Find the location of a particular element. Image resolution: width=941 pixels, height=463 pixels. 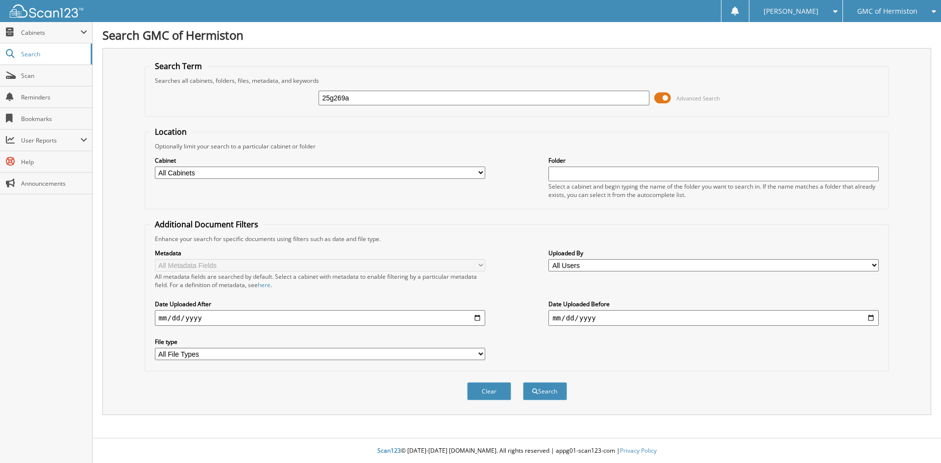

span: Cabinets is located at coordinates (50, 32).